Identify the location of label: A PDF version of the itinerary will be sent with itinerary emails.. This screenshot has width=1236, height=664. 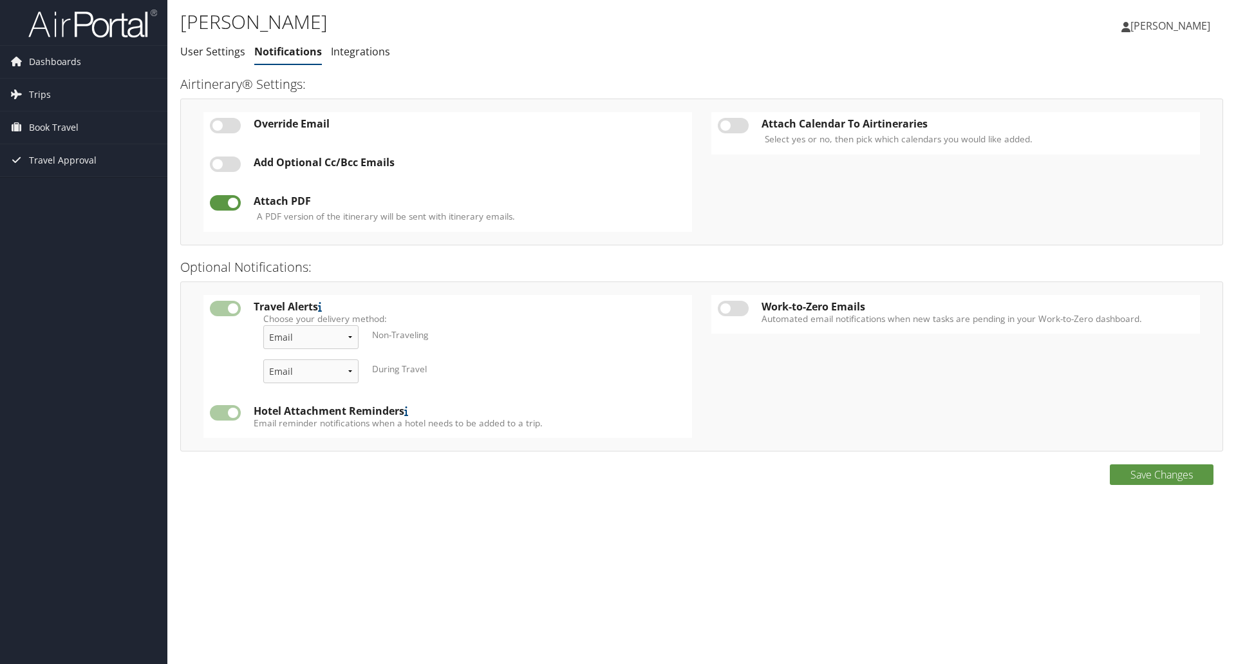
(386, 216).